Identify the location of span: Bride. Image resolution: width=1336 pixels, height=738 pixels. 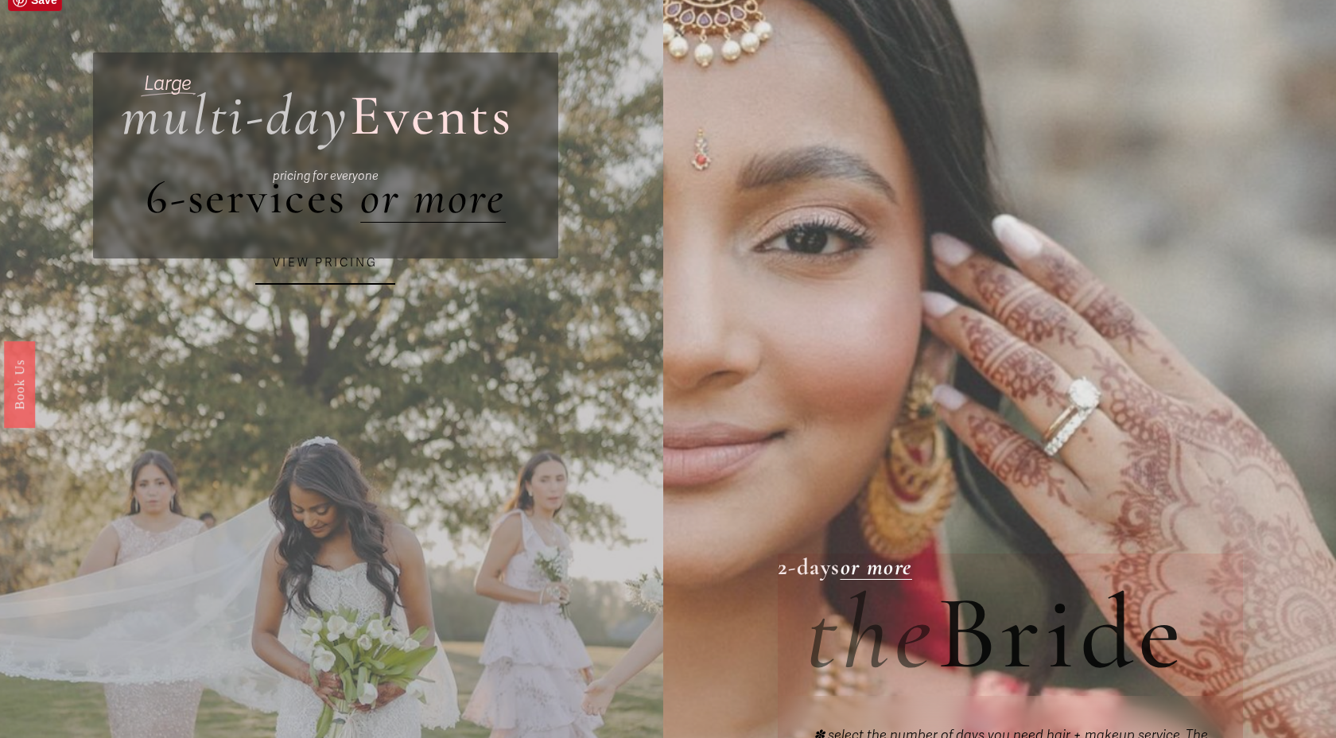
(1062, 633).